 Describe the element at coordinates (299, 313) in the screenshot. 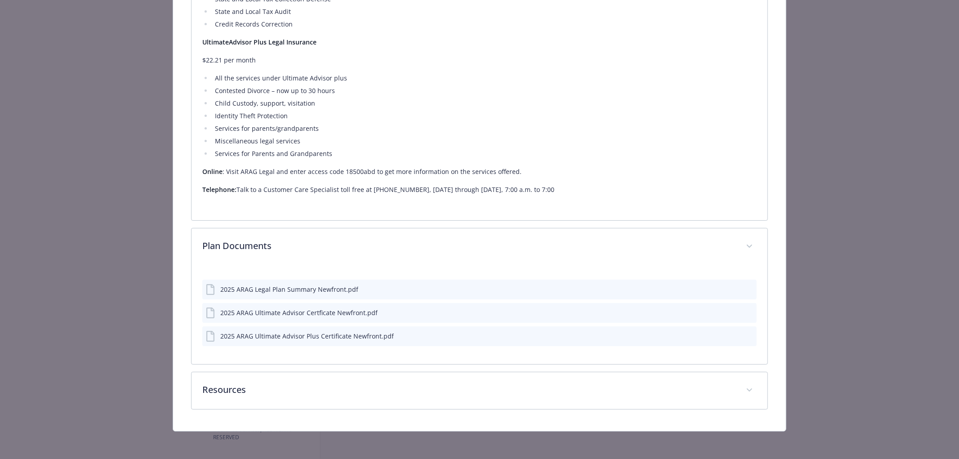

I see `div: 2025 ARAG Ultimate Advisor Certficate Newfront.pdf` at that location.